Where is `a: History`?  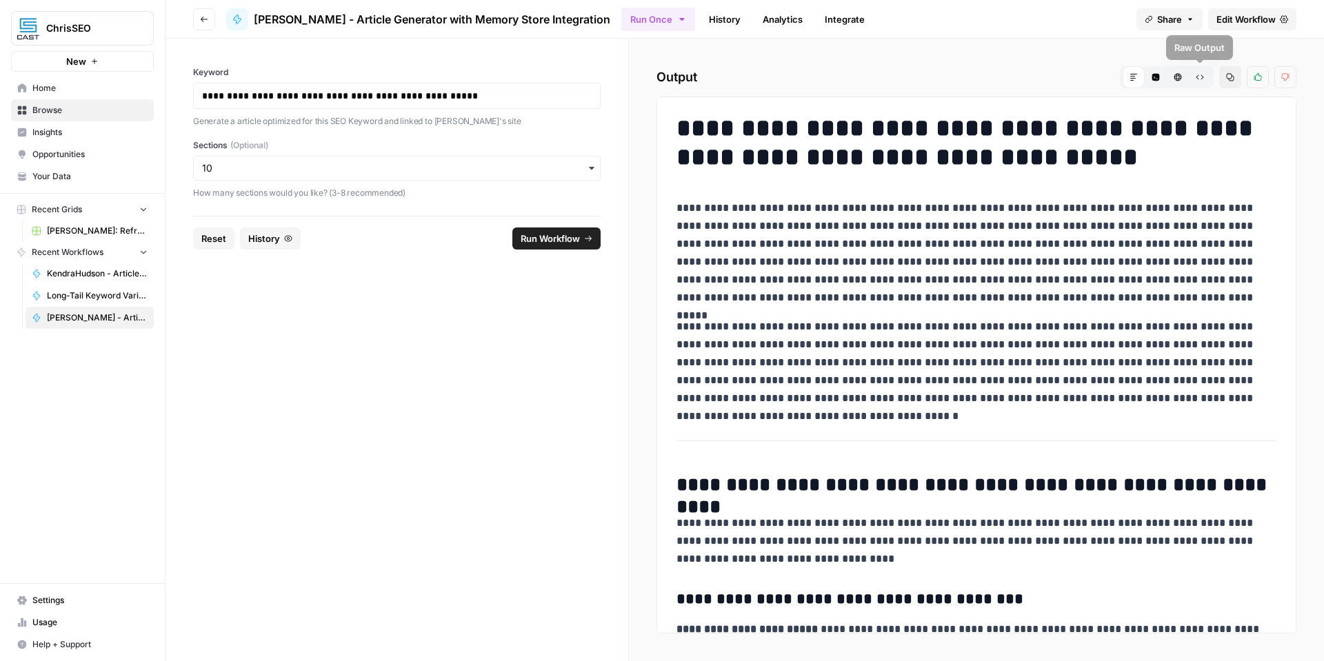 a: History is located at coordinates (725, 19).